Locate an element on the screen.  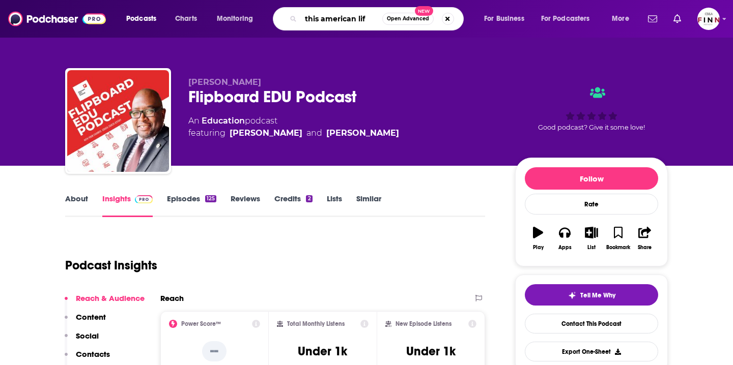
button: Play is located at coordinates (538, 239).